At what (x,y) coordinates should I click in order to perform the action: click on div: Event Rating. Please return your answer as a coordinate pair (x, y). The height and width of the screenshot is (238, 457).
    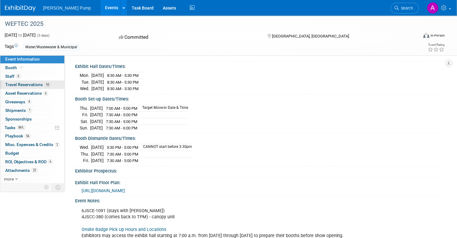
    Looking at the image, I should click on (436, 45).